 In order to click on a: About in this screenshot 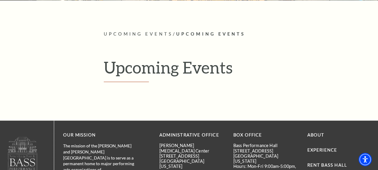, I will do `click(316, 134)`.